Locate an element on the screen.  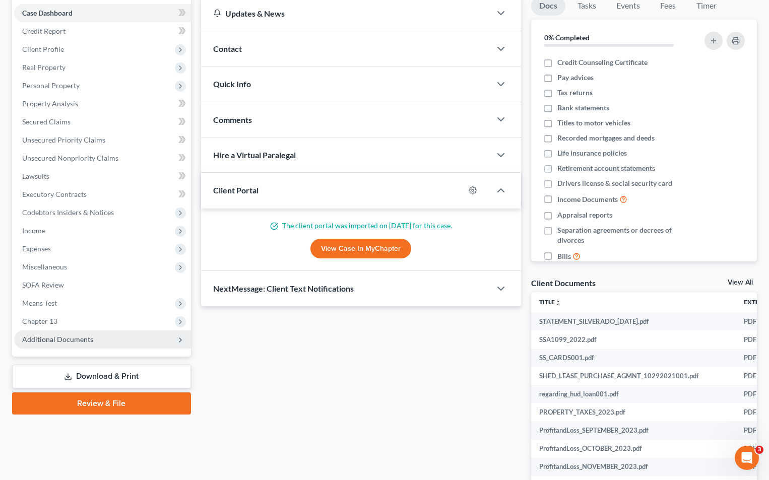
a: Unsecured Nonpriority Claims is located at coordinates (102, 158).